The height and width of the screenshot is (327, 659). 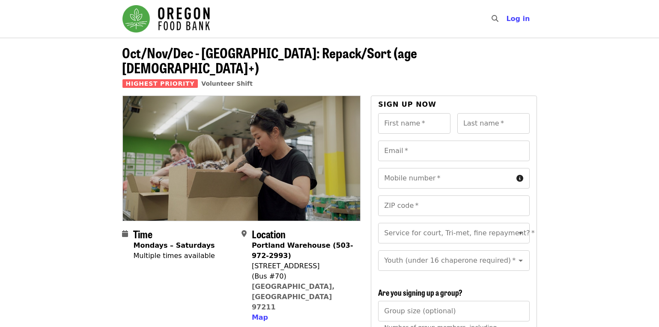 I want to click on span: Map, so click(x=260, y=317).